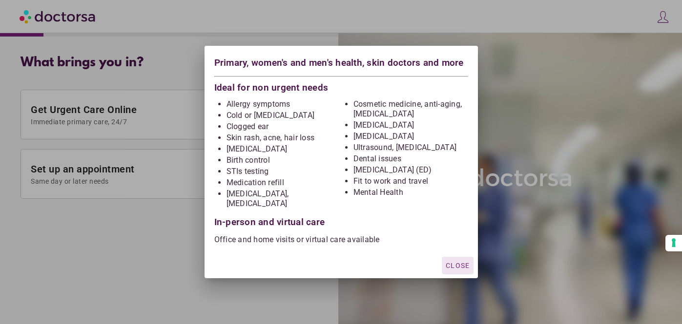 The image size is (682, 324). What do you see at coordinates (283, 127) in the screenshot?
I see `li: Clogged ear` at bounding box center [283, 127].